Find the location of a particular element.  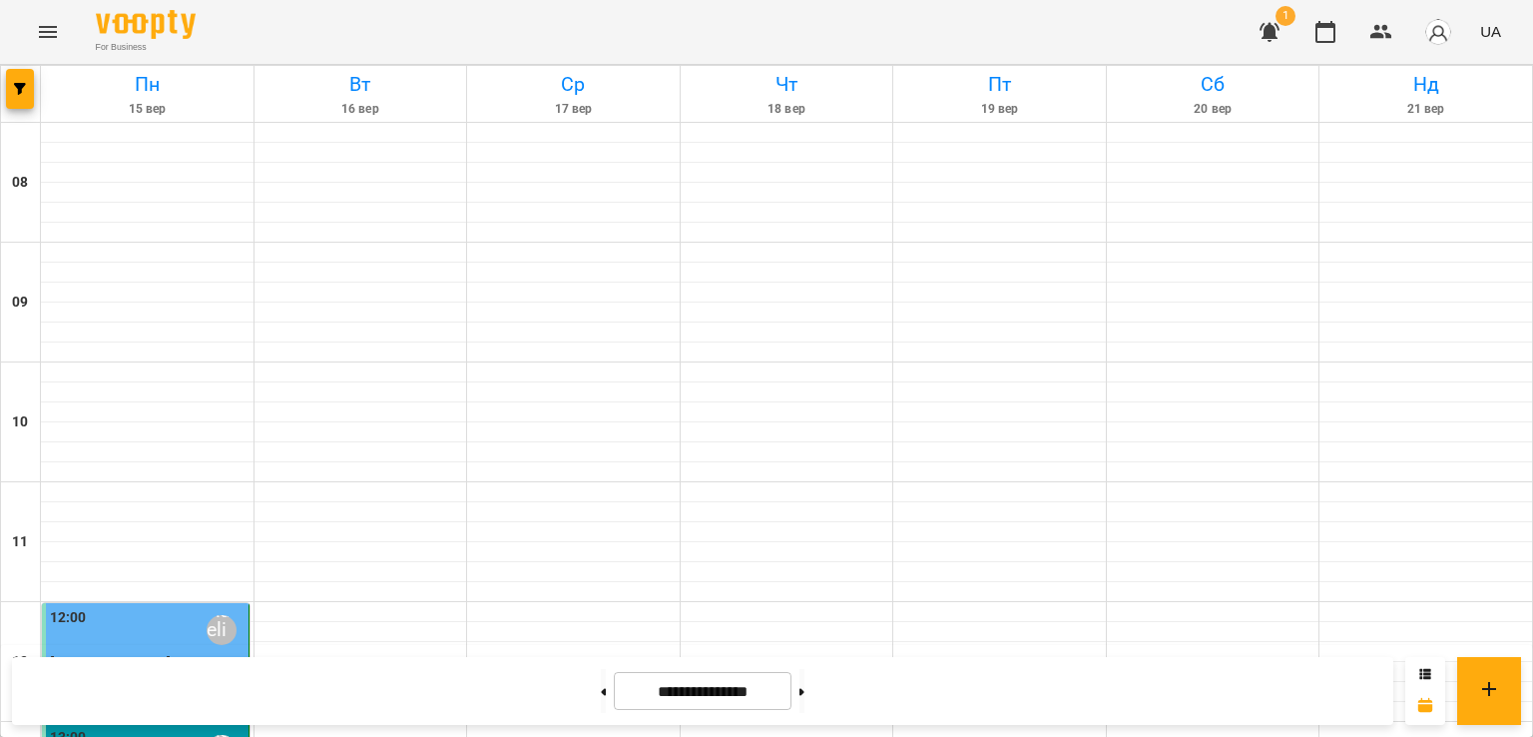

h6: 11 is located at coordinates (20, 542).